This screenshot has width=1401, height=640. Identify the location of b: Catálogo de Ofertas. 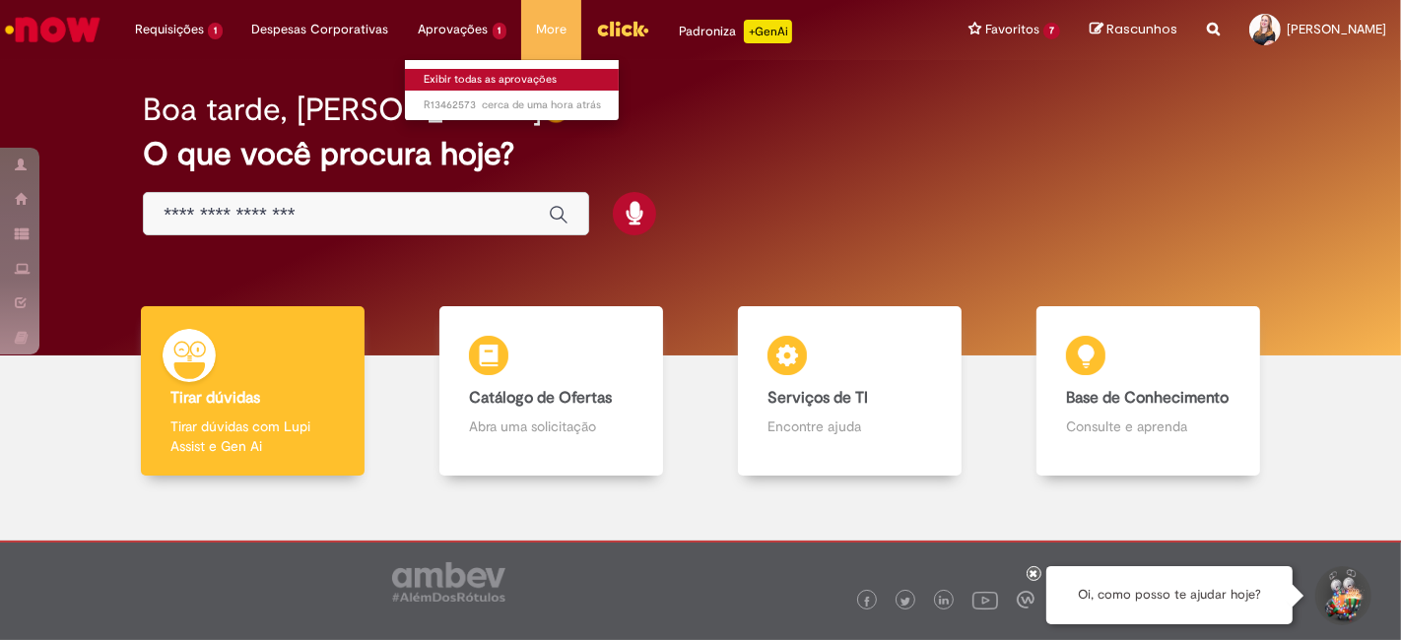
(540, 398).